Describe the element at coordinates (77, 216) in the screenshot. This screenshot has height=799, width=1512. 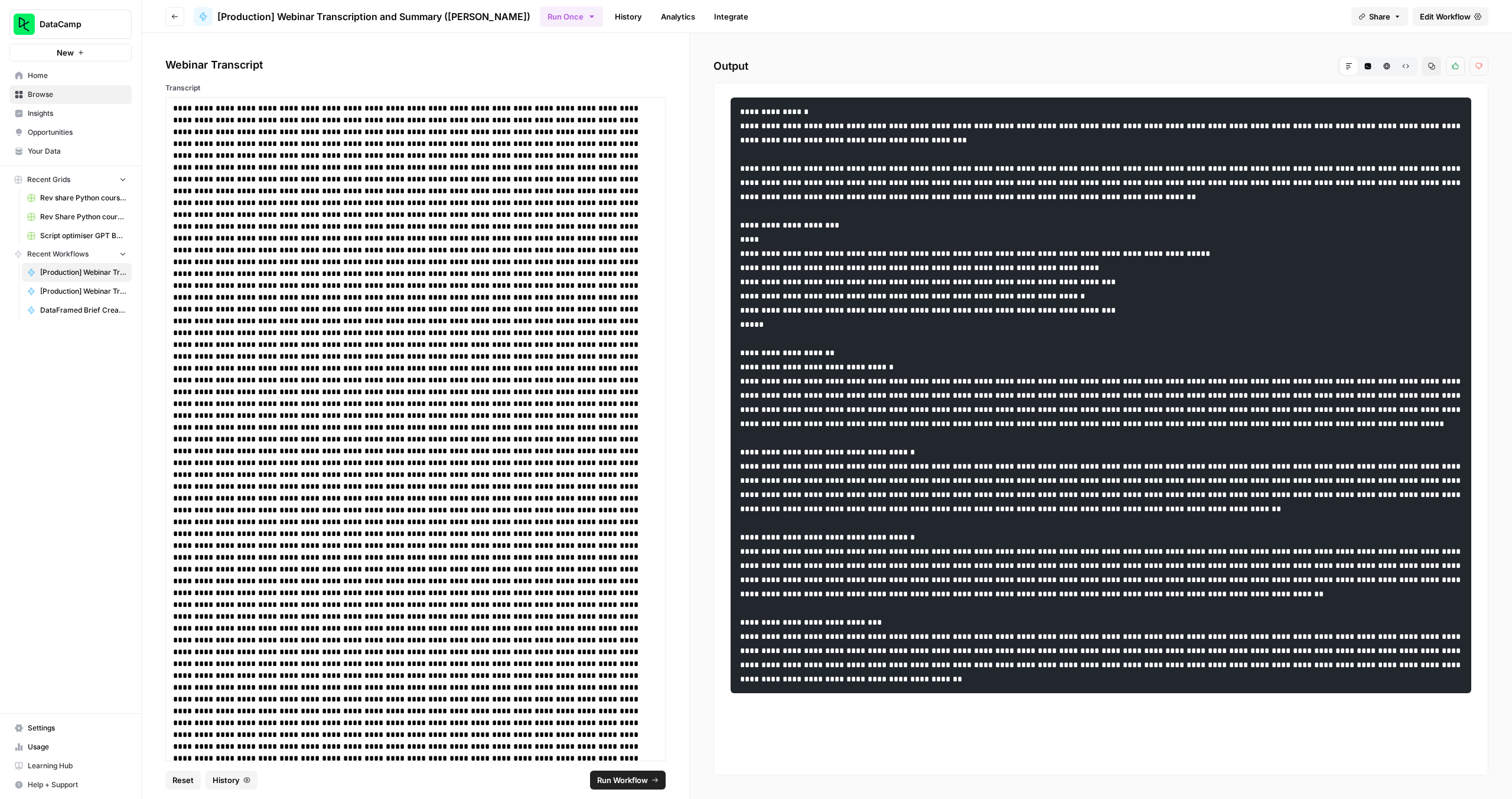
I see `a: Rev Share Python courses check Grid` at that location.